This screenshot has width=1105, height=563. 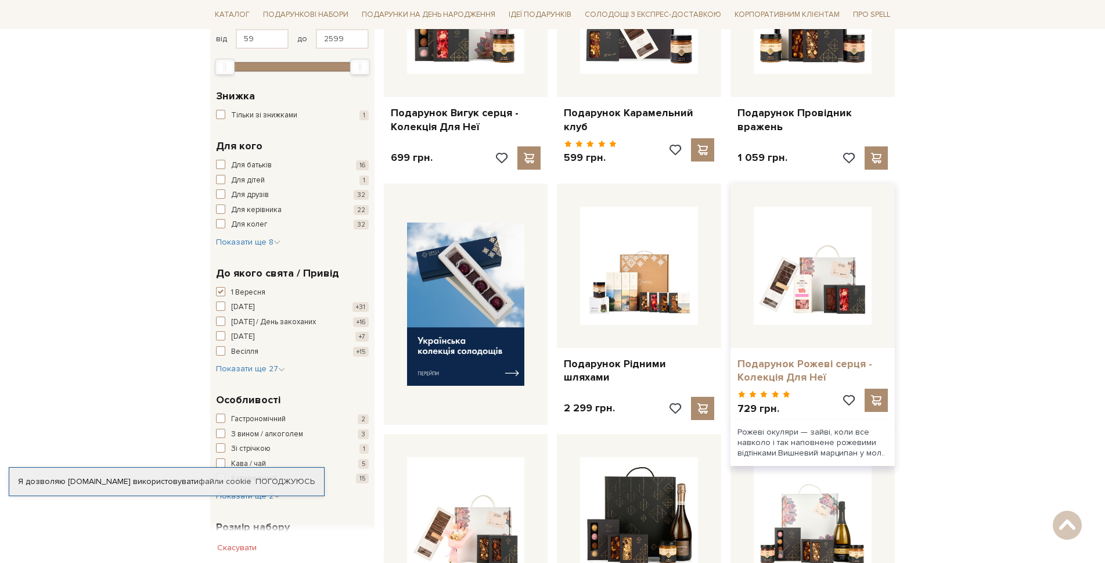 What do you see at coordinates (250, 195) in the screenshot?
I see `span: Для друзів` at bounding box center [250, 195].